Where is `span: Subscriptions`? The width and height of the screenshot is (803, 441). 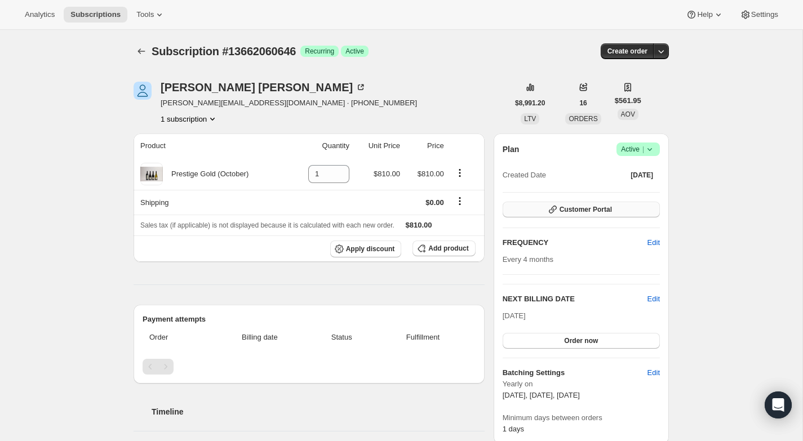
span: Subscriptions is located at coordinates (95, 15).